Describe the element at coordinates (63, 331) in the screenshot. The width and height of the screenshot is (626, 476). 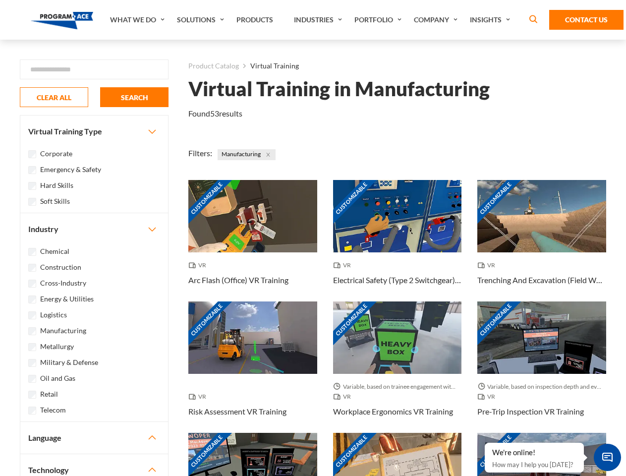
I see `label: Manufacturing` at that location.